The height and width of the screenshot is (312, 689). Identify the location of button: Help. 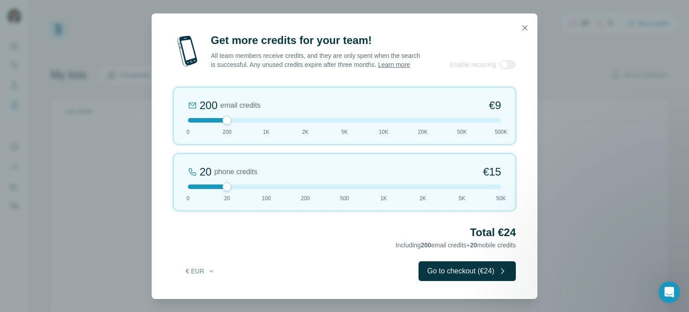
(157, 247).